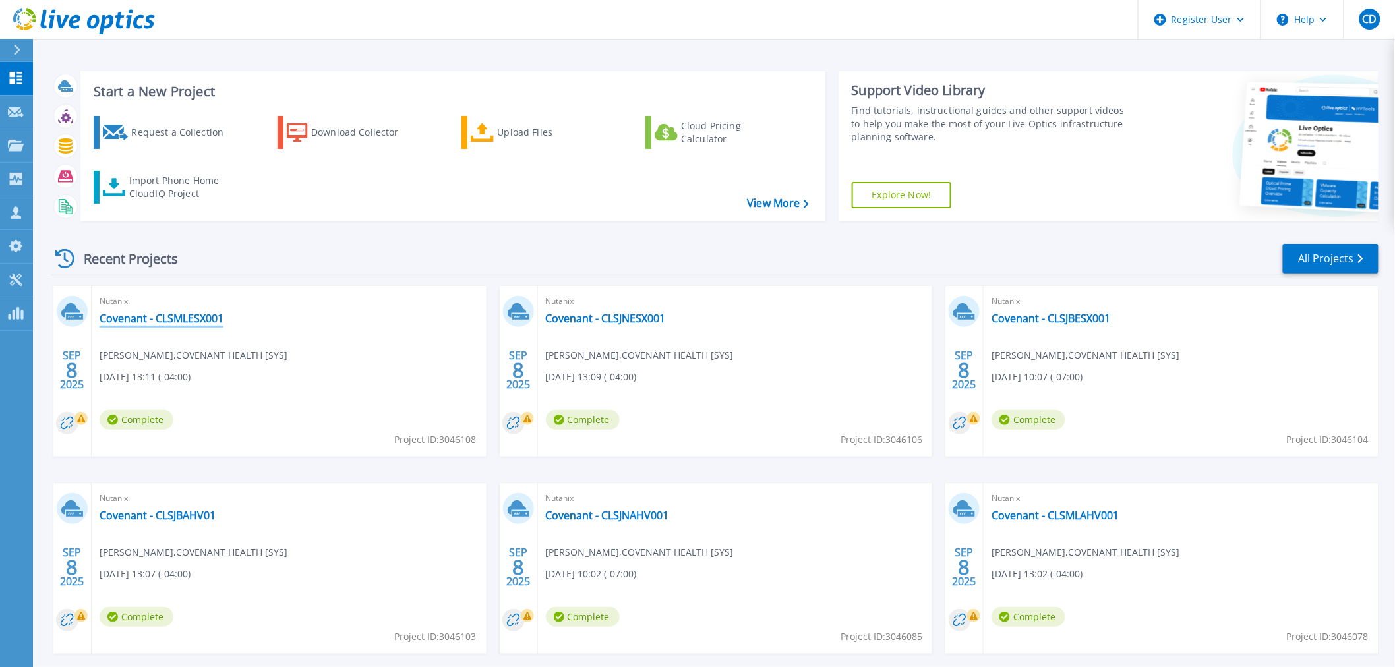 The width and height of the screenshot is (1395, 667). Describe the element at coordinates (364, 132) in the screenshot. I see `div: Download Collector` at that location.